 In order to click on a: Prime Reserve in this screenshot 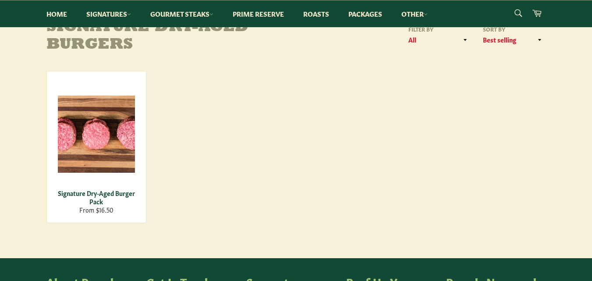, I will do `click(258, 14)`.